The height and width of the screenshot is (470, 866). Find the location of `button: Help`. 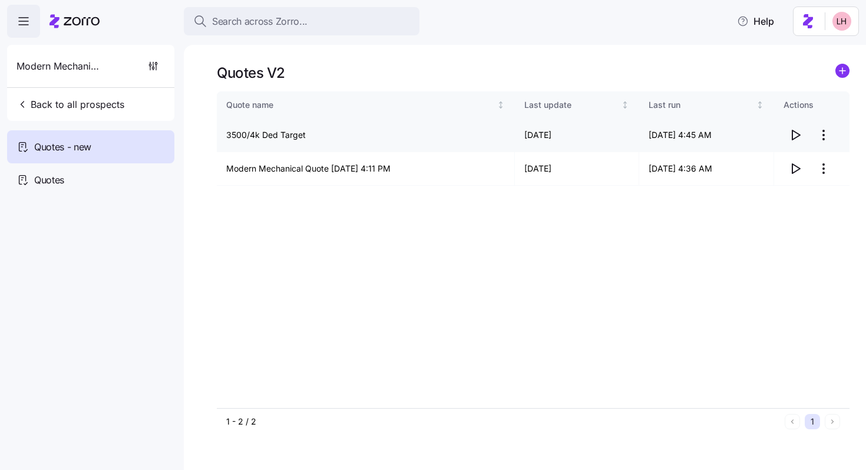

button: Help is located at coordinates (755, 21).